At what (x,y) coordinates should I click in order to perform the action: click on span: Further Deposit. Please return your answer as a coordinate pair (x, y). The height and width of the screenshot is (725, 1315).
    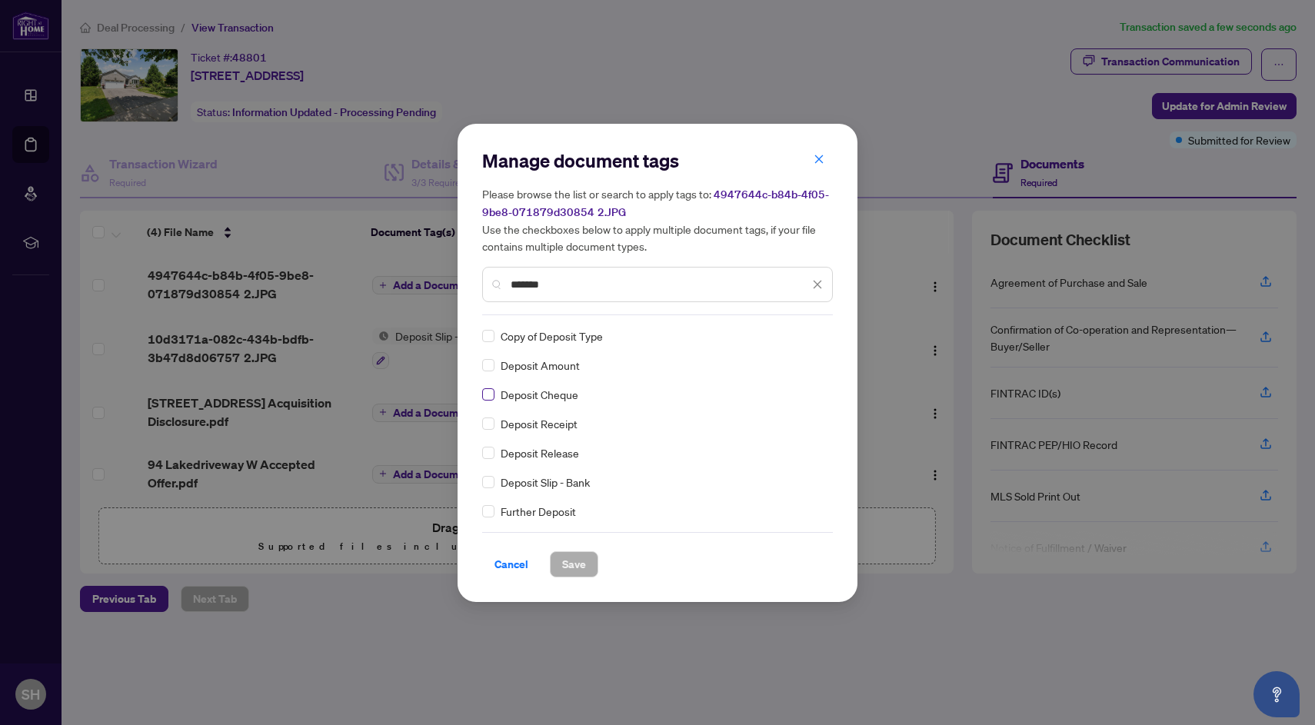
    Looking at the image, I should click on (538, 511).